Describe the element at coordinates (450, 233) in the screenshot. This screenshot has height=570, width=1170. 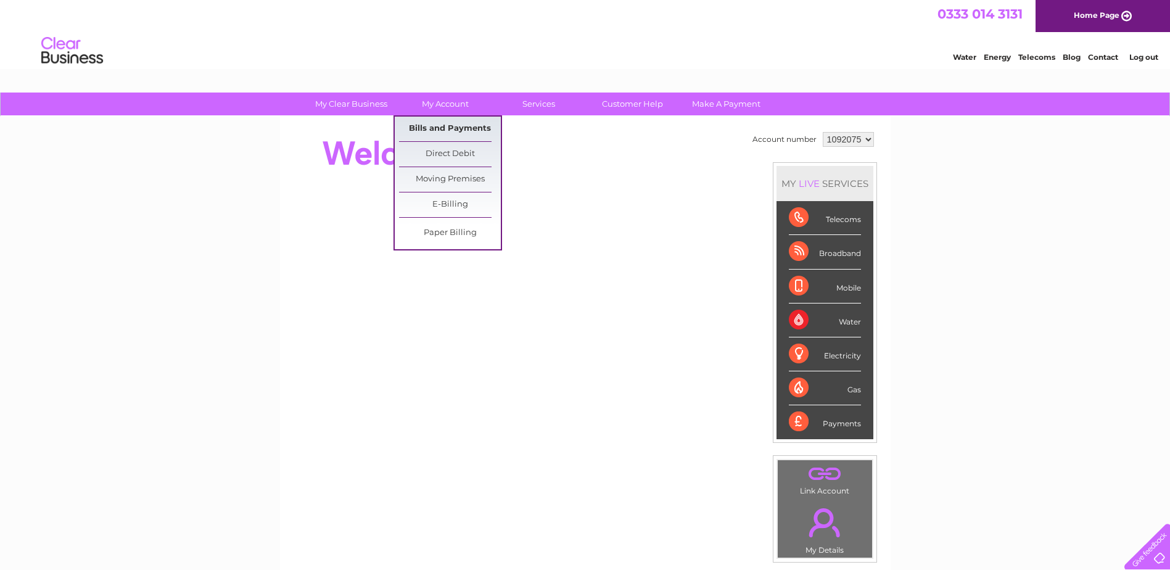
I see `a: Paper Billing` at that location.